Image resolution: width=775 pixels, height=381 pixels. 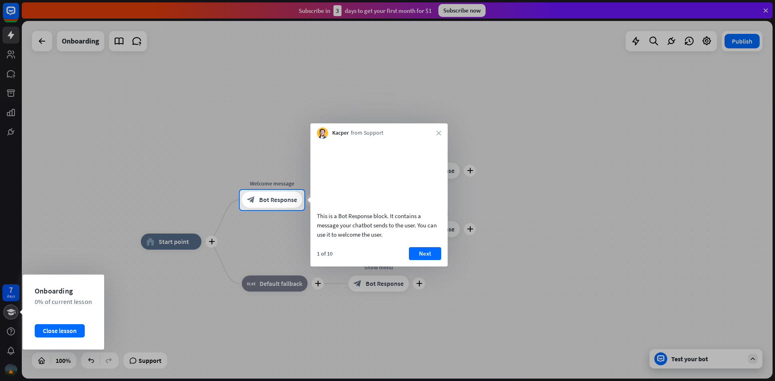 What do you see at coordinates (379, 225) in the screenshot?
I see `div: This is a Bot Response block. It contains a message your chatbot sends to the user. You can use i...` at bounding box center [379, 225].